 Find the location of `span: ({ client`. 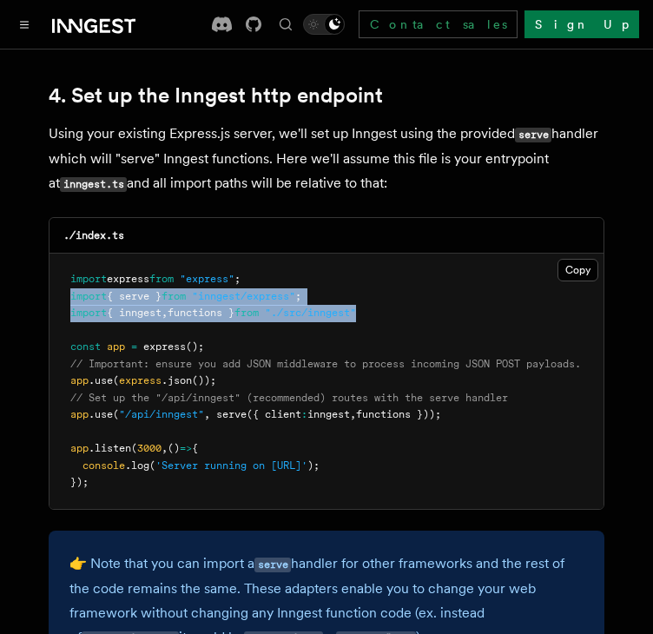

span: ({ client is located at coordinates (274, 414).